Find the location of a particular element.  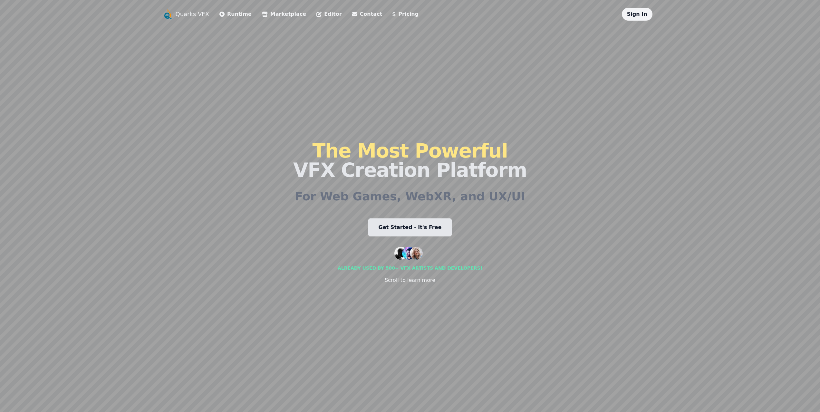

a: Editor is located at coordinates (329, 14).